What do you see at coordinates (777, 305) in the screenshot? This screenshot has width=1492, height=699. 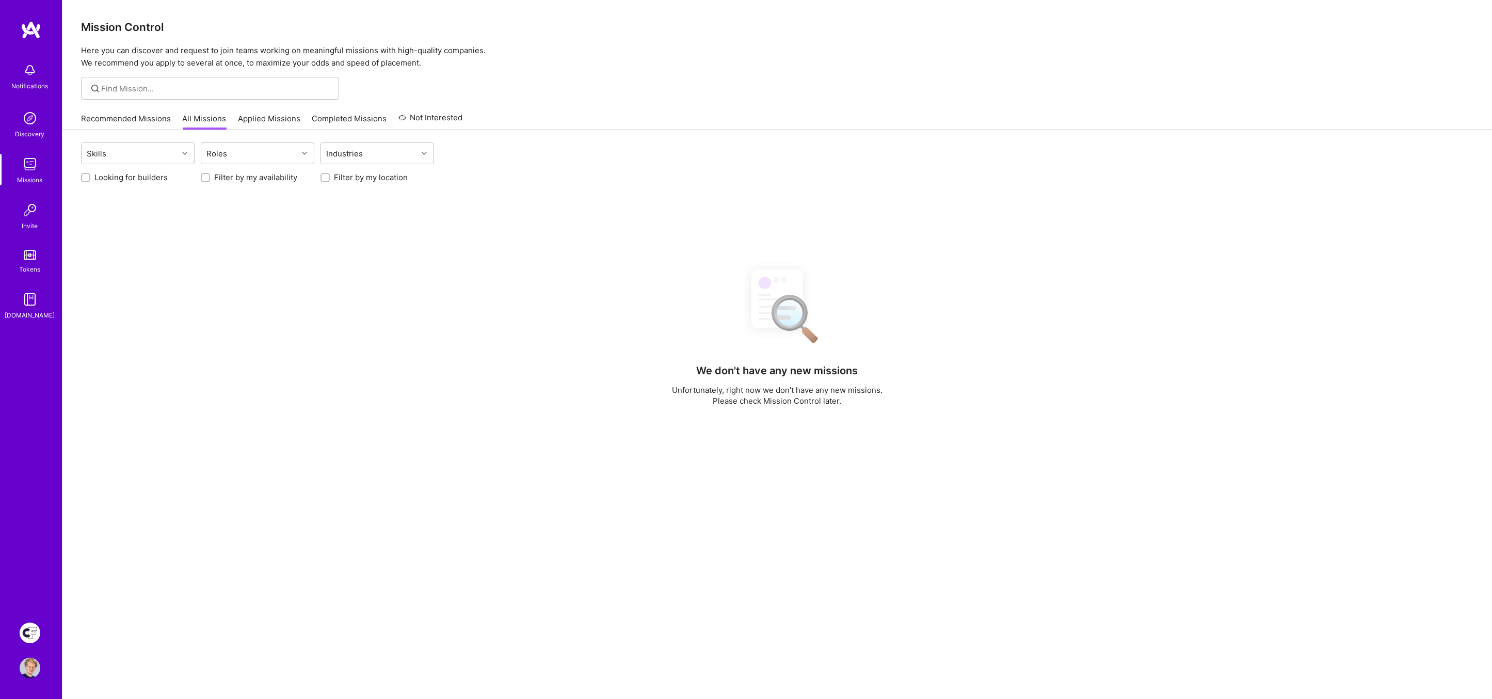 I see `img: No Results` at bounding box center [777, 305].